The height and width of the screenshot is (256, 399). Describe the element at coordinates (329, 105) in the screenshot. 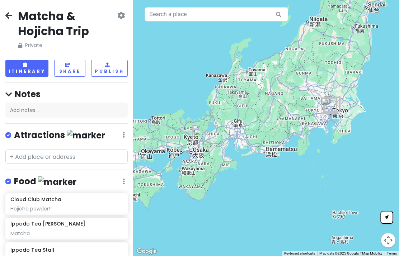

I see `div: Ikedaya TeaStore` at that location.